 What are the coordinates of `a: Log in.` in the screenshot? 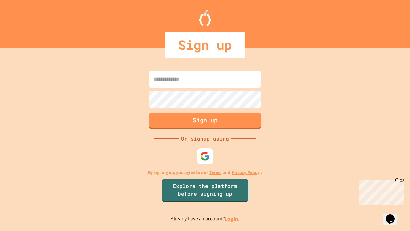 It's located at (232, 219).